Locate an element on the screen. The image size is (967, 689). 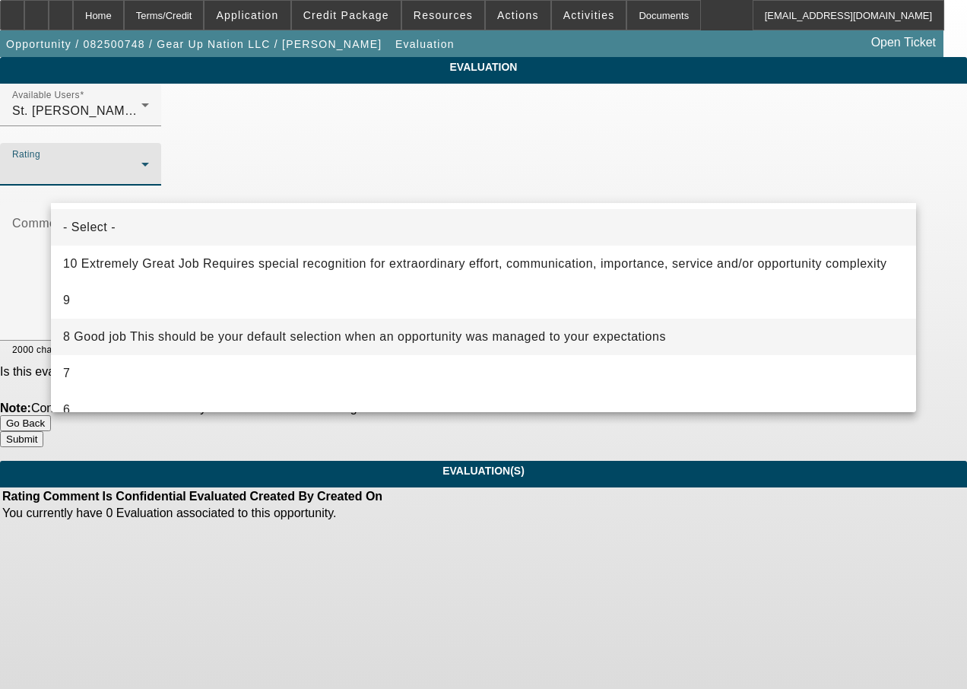
span: 10 Extremely Great Job Requires special recognition for extraordinary effort, communication, impo... is located at coordinates (475, 264).